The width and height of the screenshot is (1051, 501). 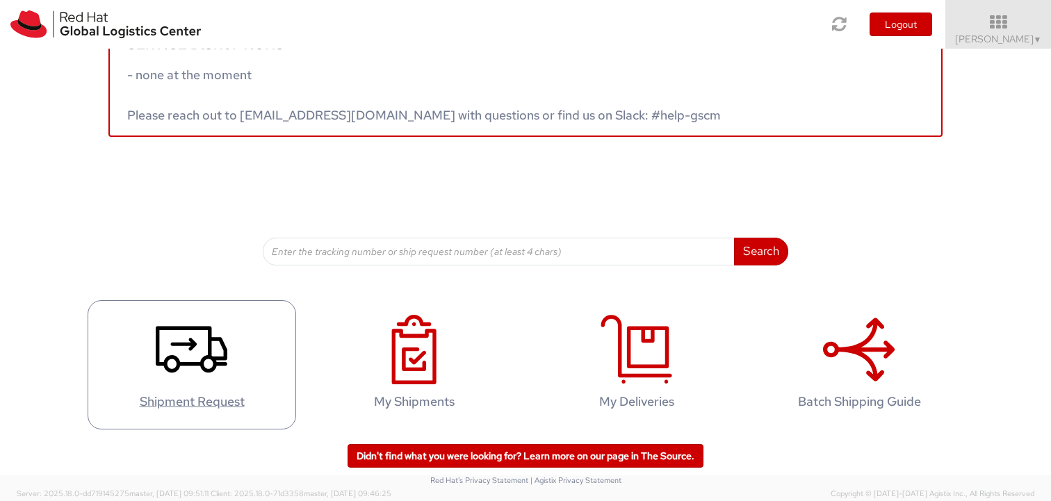 I want to click on span: Server: 2025.18.0-dd719145275, so click(x=113, y=493).